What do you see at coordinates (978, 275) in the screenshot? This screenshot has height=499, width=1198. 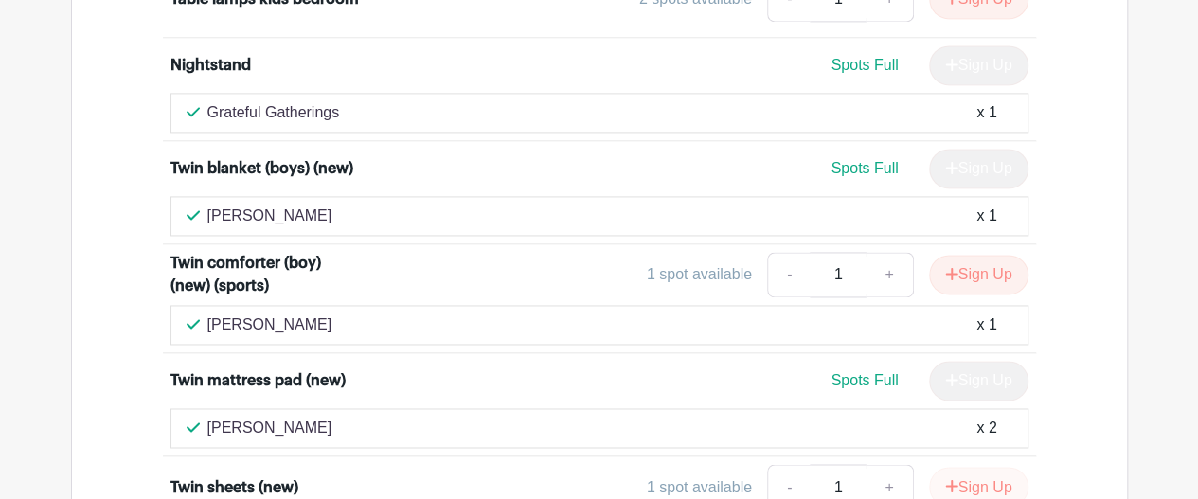 I see `button: Sign Up` at bounding box center [978, 275].